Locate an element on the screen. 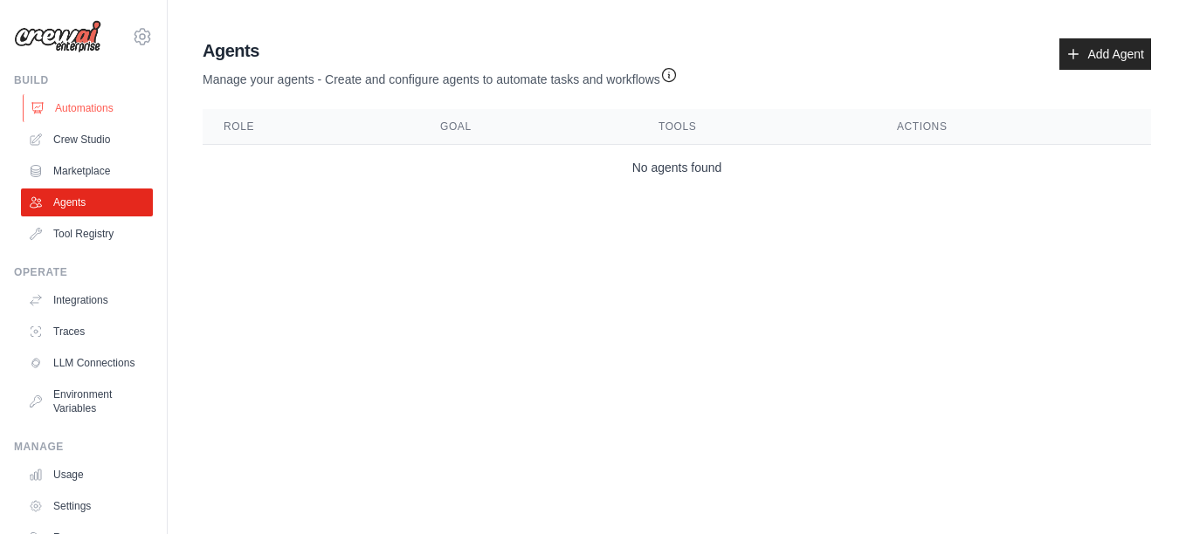 This screenshot has height=534, width=1186. a: LLM Connections is located at coordinates (86, 363).